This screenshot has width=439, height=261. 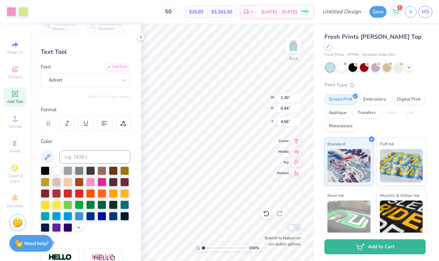 I want to click on span: Bottom, so click(x=283, y=173).